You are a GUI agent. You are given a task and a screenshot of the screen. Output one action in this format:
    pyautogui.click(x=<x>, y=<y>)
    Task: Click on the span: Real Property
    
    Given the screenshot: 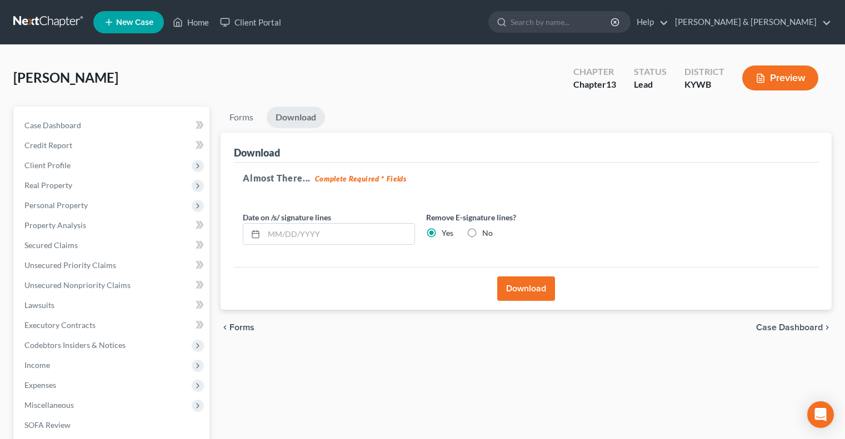 What is the action you would take?
    pyautogui.click(x=48, y=185)
    